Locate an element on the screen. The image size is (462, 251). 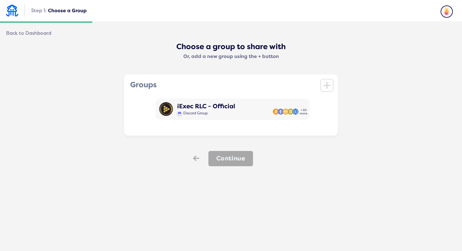
div: Groups is located at coordinates (143, 85).